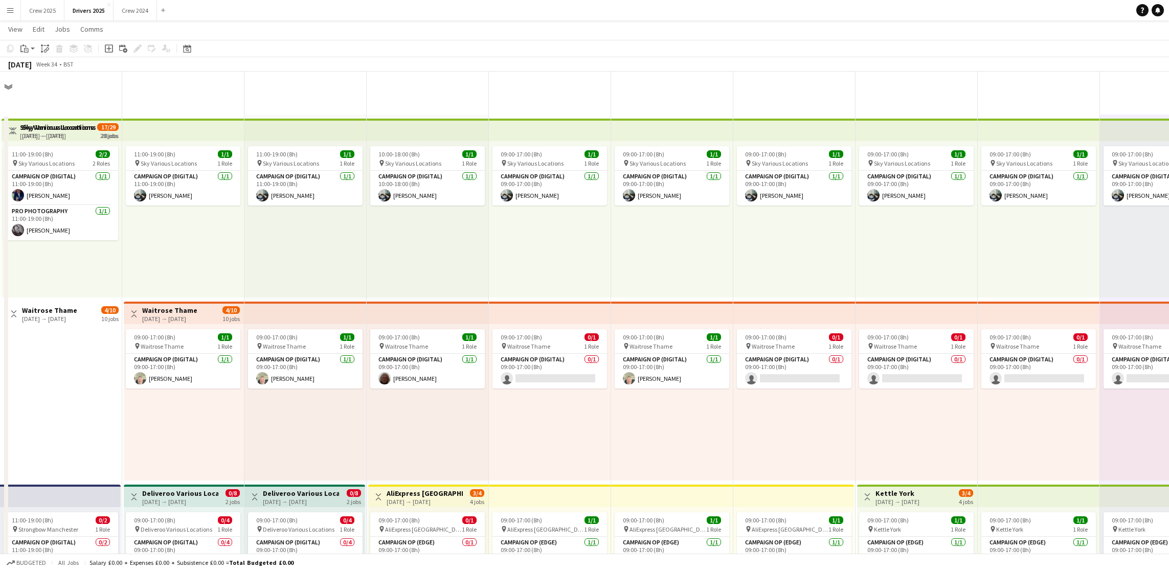 The height and width of the screenshot is (571, 1169). I want to click on span: Total Budgeted £0.00, so click(261, 562).